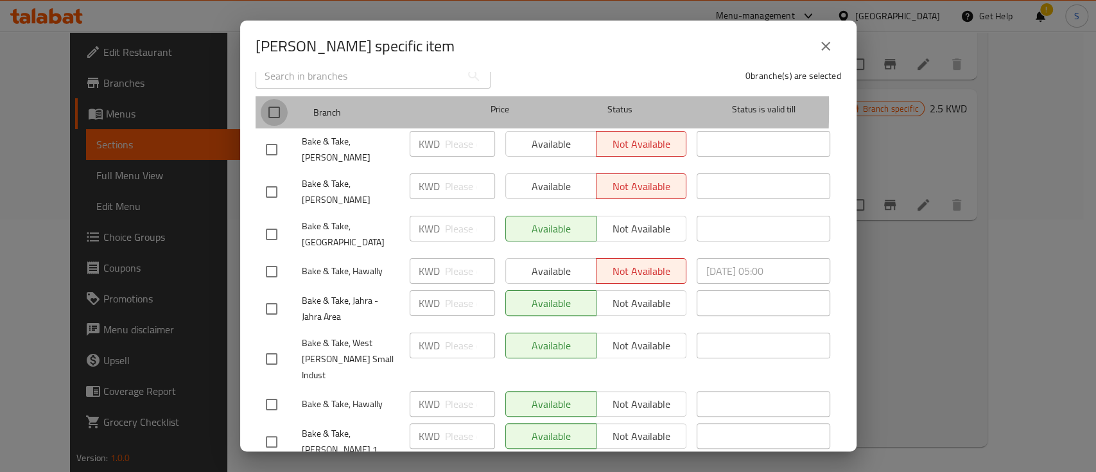  I want to click on p: 0 branche(s) are selected, so click(793, 76).